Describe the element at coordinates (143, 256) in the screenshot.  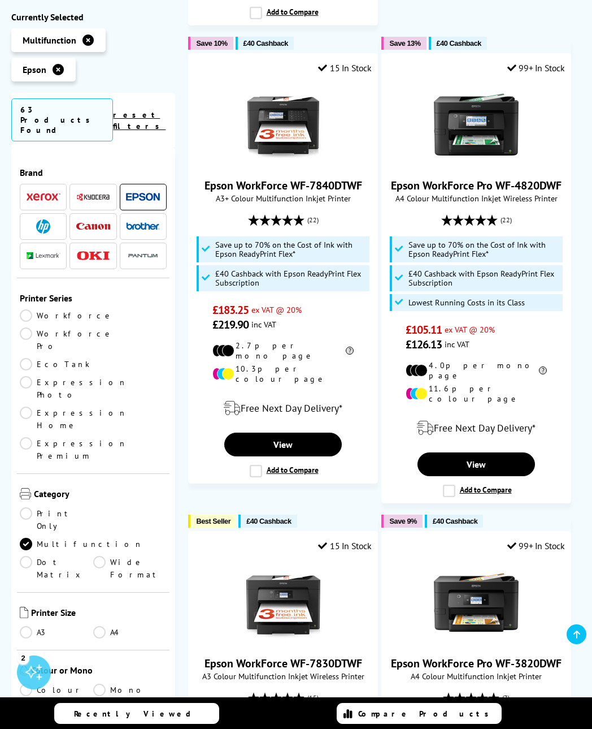
I see `img: Pantum` at that location.